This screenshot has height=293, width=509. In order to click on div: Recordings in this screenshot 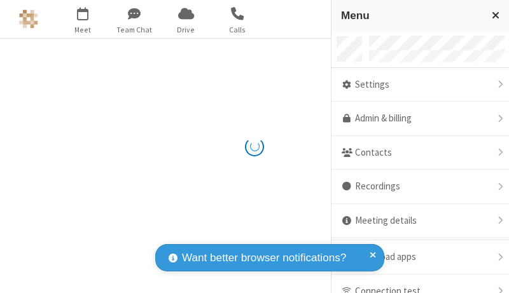, I will do `click(420, 187)`.